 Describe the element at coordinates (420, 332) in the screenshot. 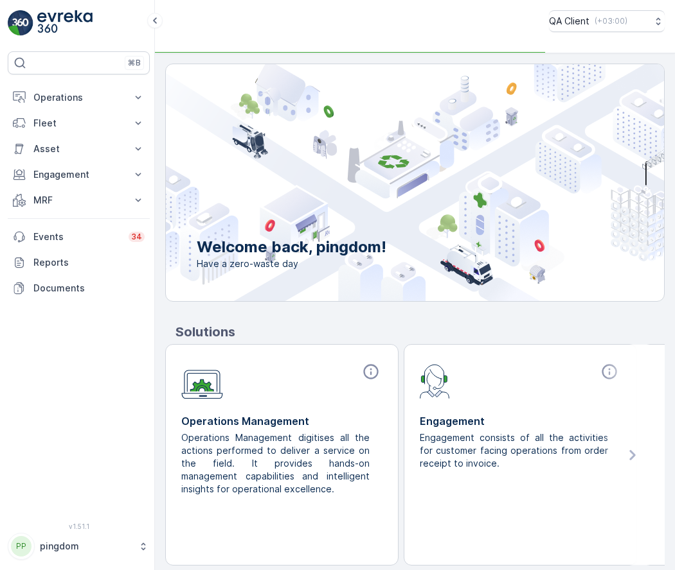

I see `p: Solutions` at that location.